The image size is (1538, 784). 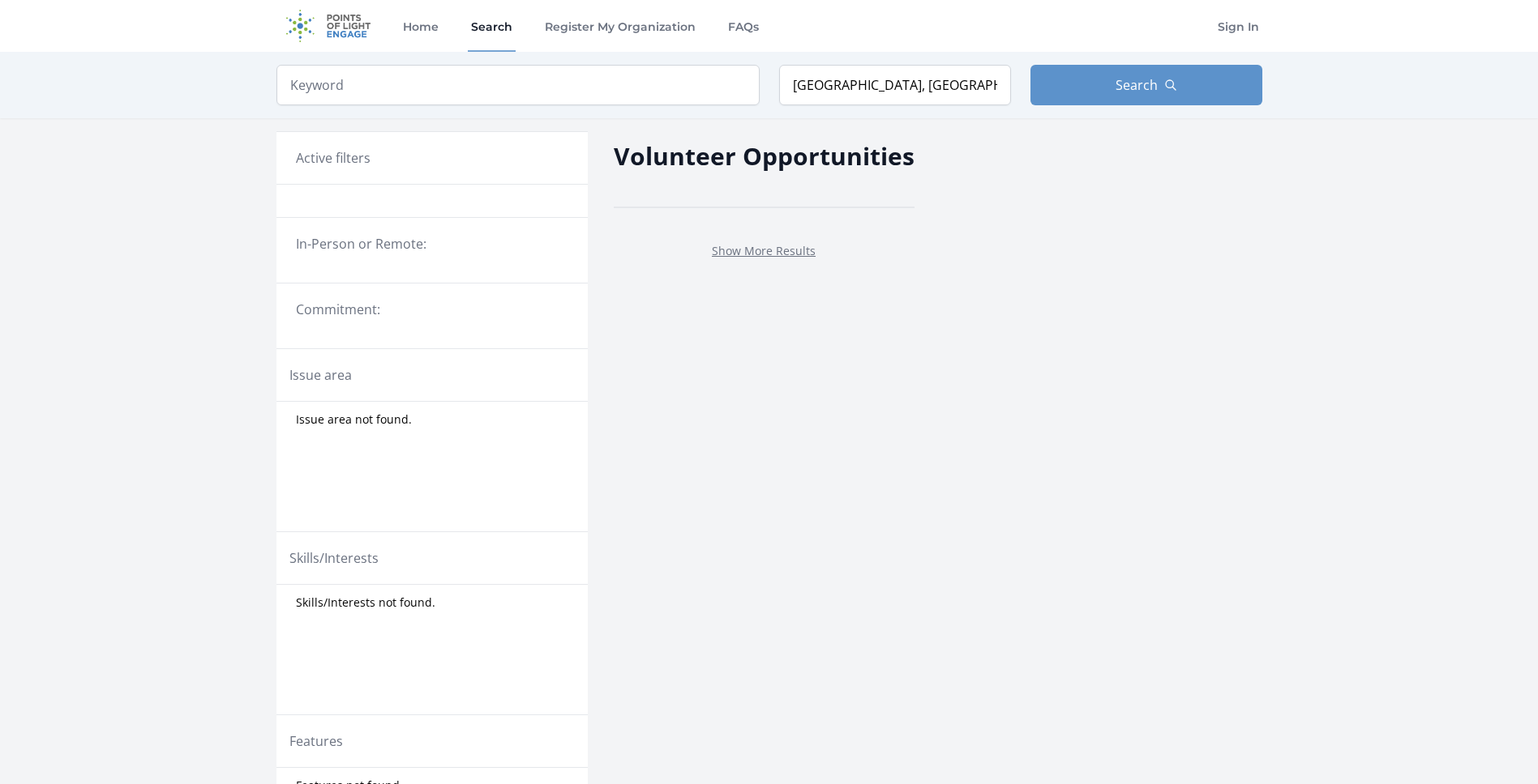 What do you see at coordinates (1146, 85) in the screenshot?
I see `button: Search` at bounding box center [1146, 85].